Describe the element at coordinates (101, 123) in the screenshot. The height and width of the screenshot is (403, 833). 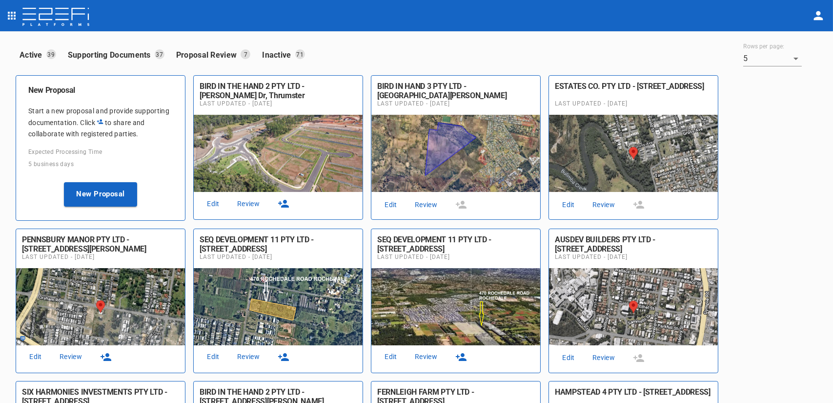
I see `p: Start a new proposal and provide supporting documentation. Click to share and collaborate with re...` at that location.